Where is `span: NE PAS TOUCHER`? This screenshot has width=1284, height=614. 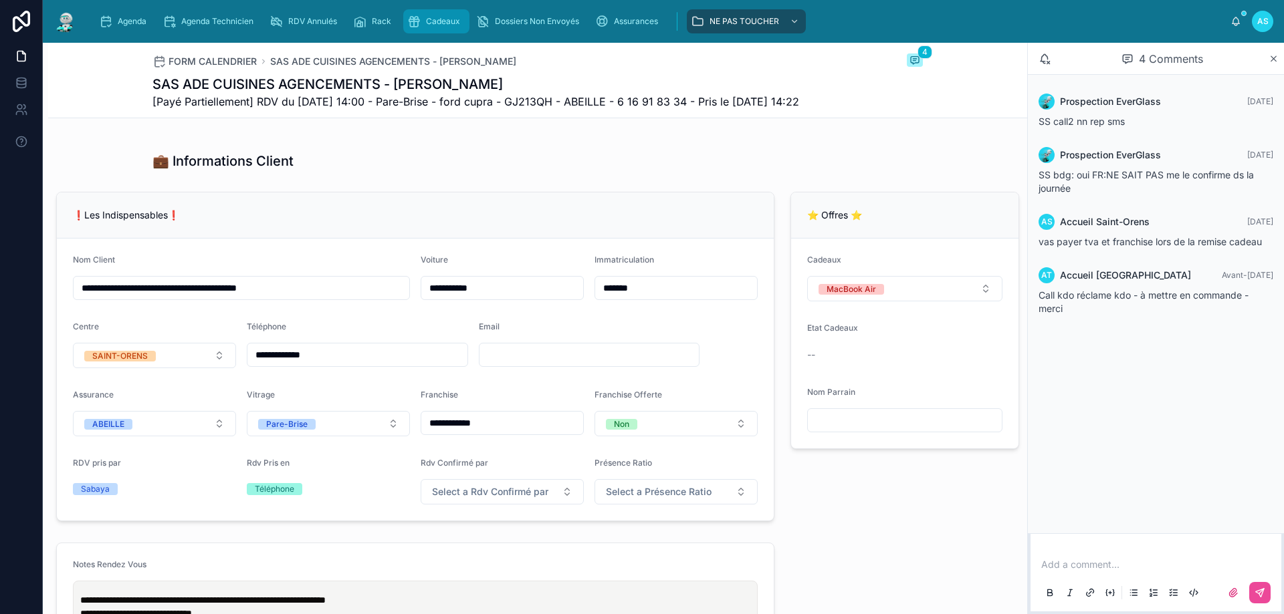
span: NE PAS TOUCHER is located at coordinates (744, 21).